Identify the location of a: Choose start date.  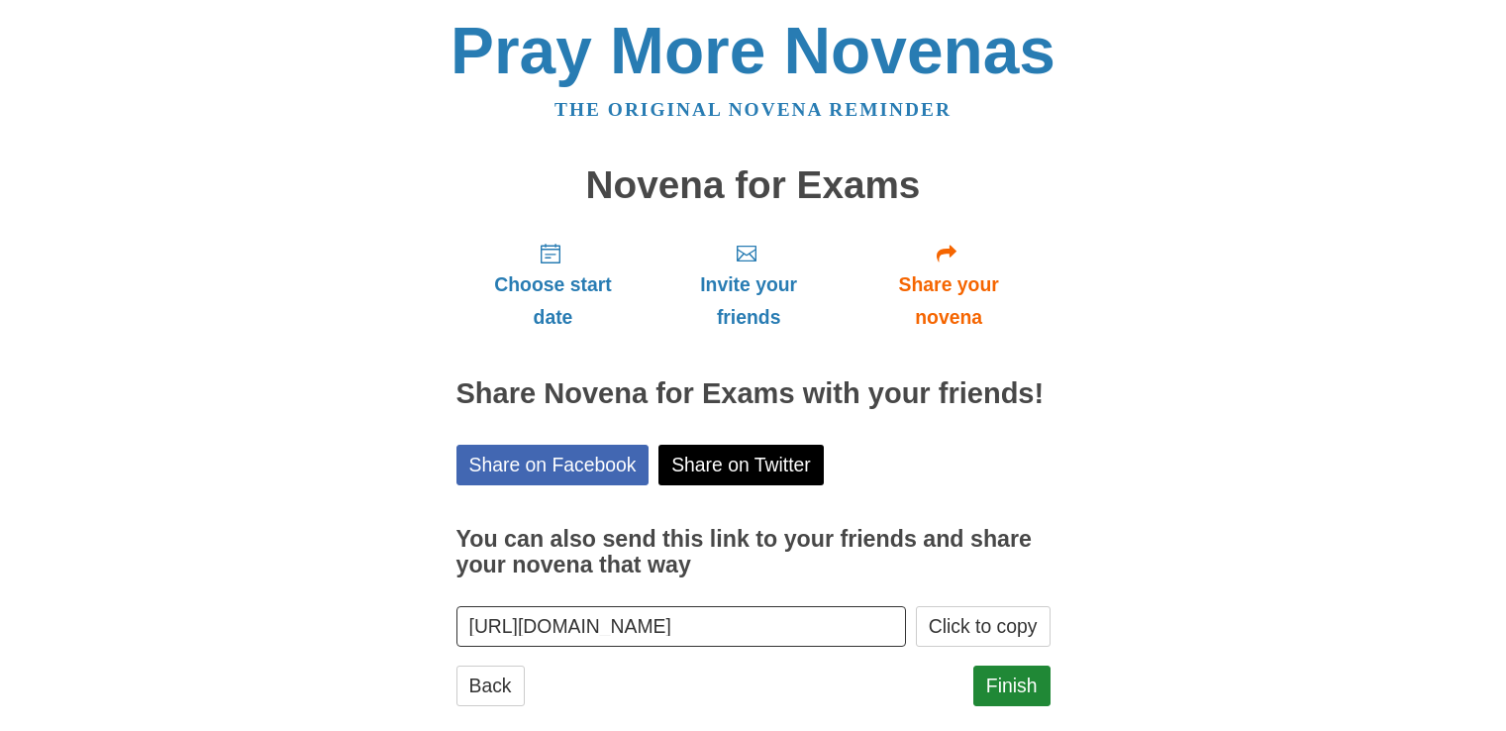
(553, 284).